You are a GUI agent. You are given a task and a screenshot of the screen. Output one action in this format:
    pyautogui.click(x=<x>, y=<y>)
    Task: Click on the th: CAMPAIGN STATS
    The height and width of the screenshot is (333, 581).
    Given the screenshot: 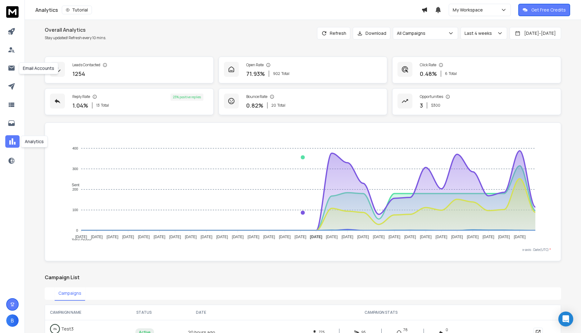 What is the action you would take?
    pyautogui.click(x=381, y=312)
    